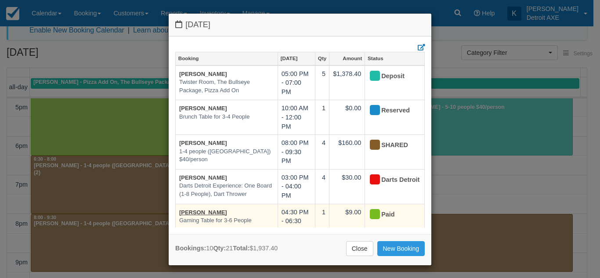 This screenshot has height=278, width=600. What do you see at coordinates (347, 117) in the screenshot?
I see `td: $0.00` at bounding box center [347, 117].